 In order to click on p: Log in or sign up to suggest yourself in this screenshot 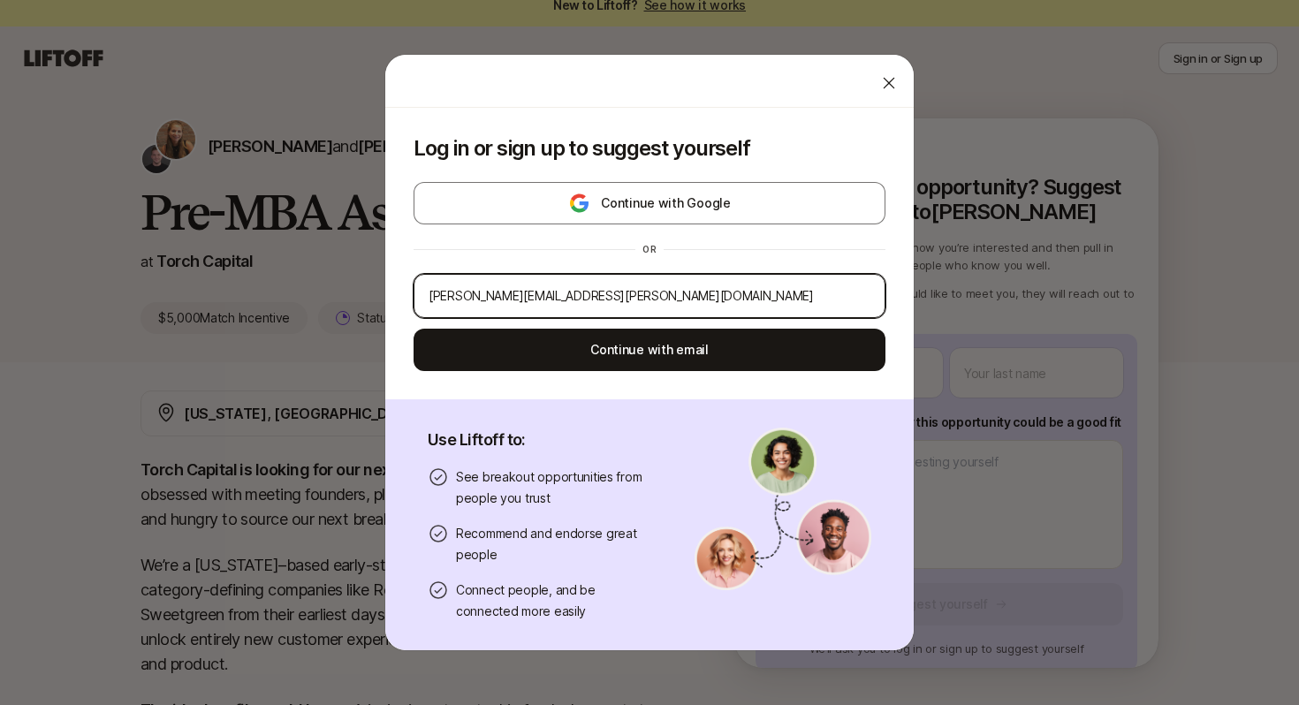, I will do `click(649, 148)`.